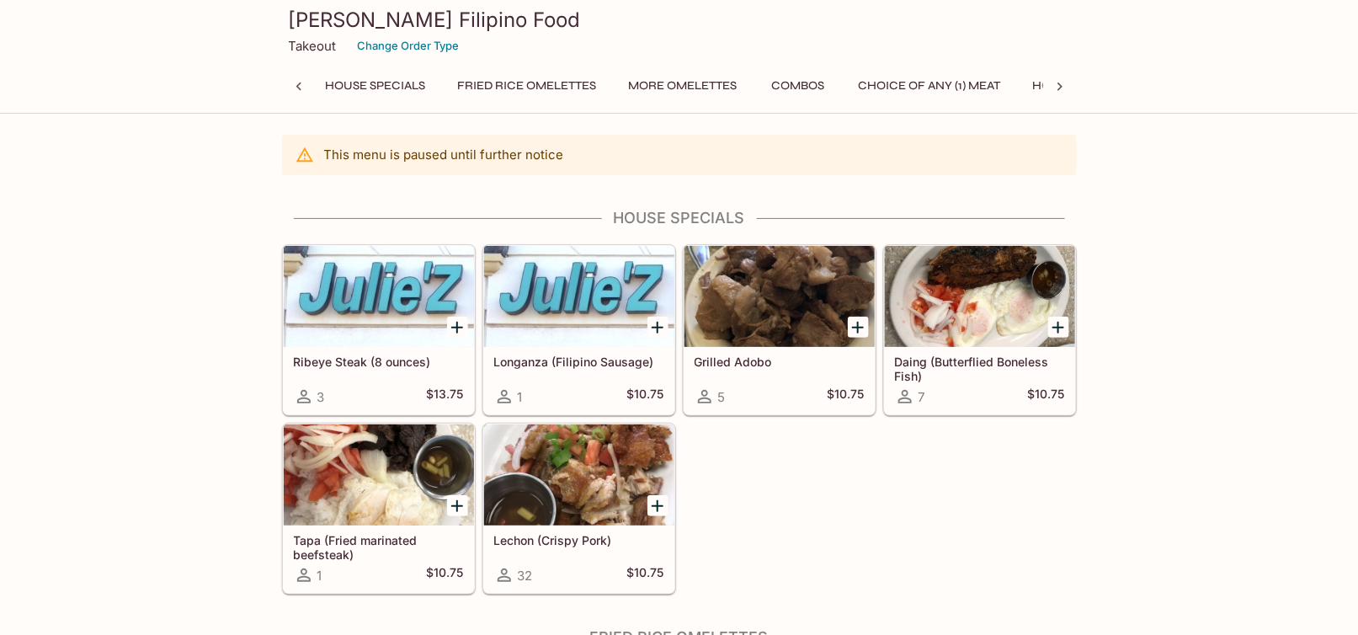 Image resolution: width=1358 pixels, height=635 pixels. I want to click on button: Add Longanza (Filipino Sausage), so click(657, 327).